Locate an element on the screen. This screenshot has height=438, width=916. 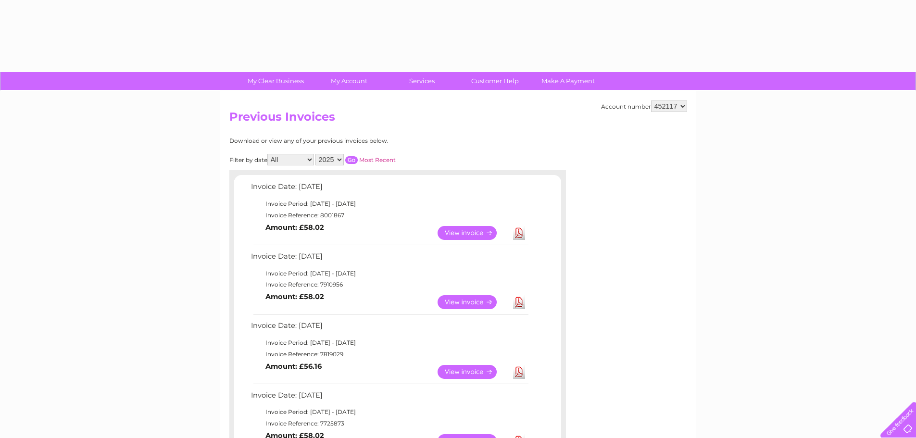
div: Filter by date is located at coordinates (355, 160).